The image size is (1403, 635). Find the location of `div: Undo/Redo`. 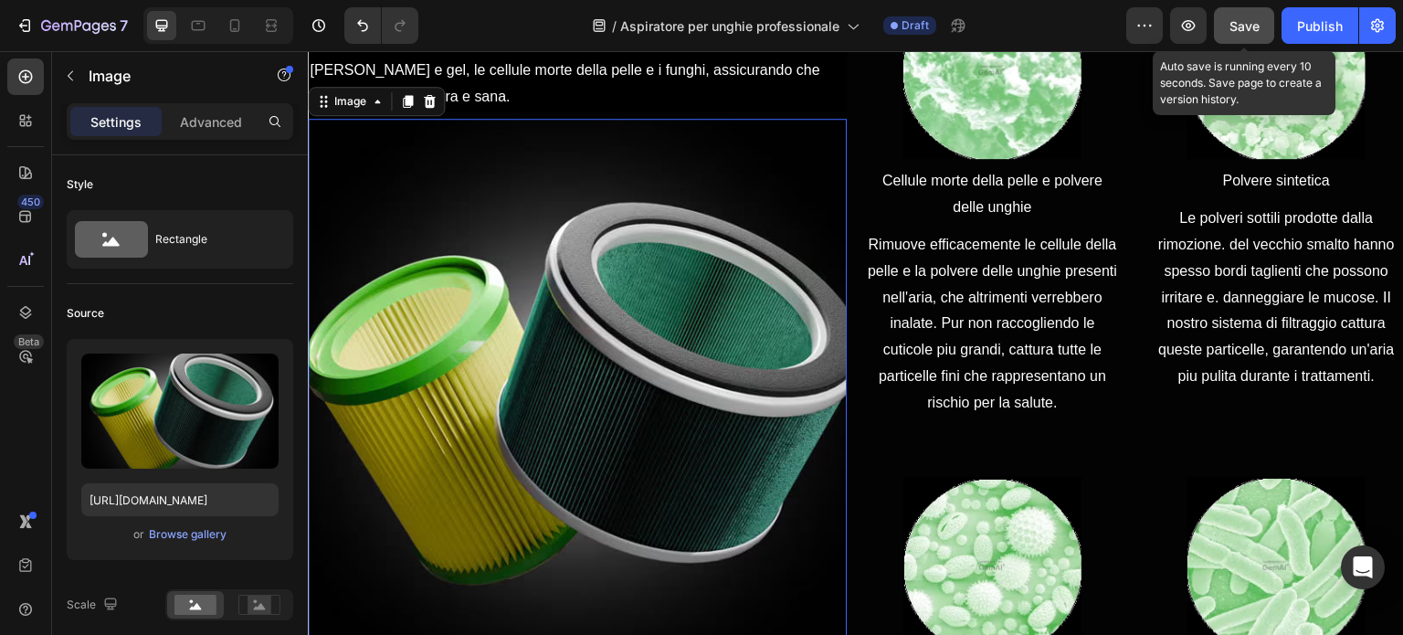

div: Undo/Redo is located at coordinates (381, 26).